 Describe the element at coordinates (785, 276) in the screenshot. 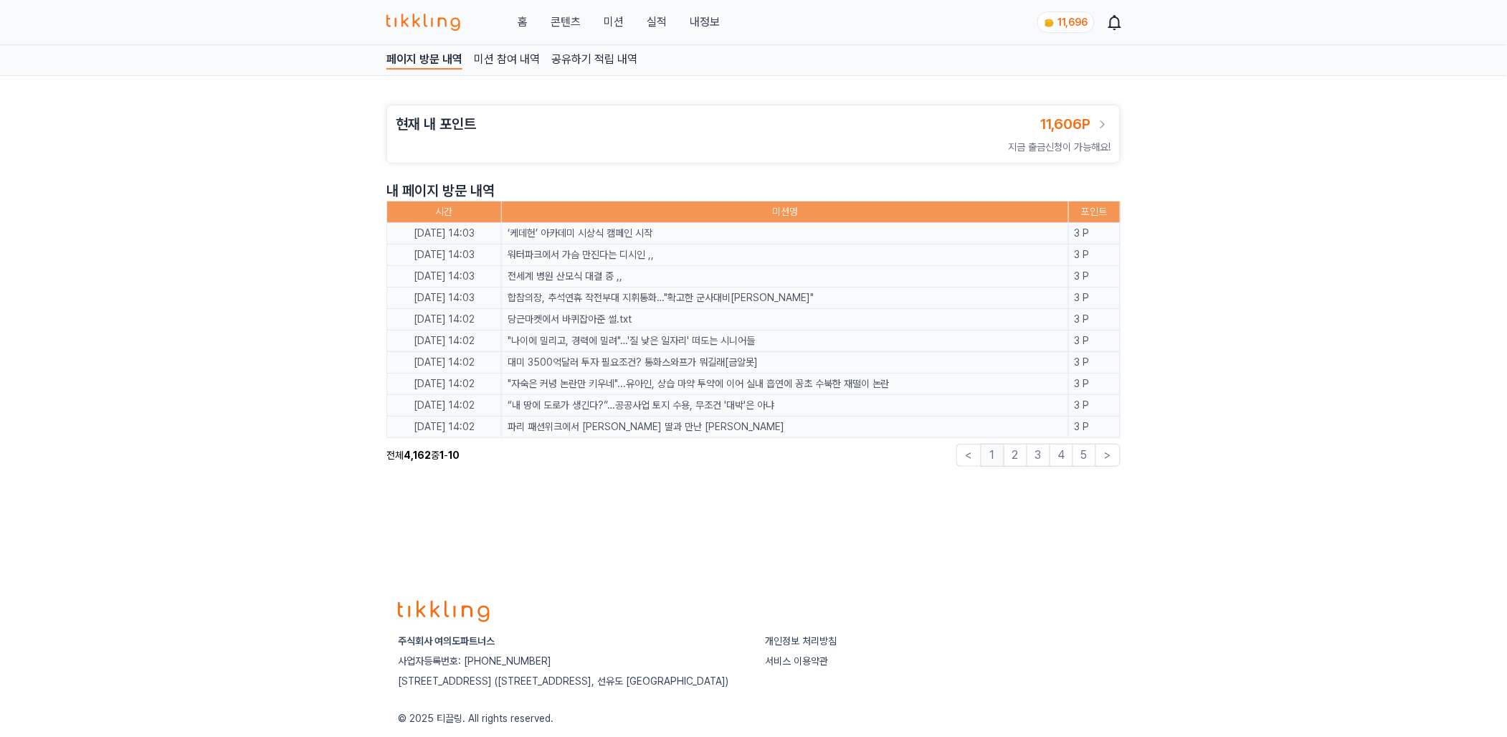

I see `a: 전세계 병원 산모식 대결 중 ,,` at that location.